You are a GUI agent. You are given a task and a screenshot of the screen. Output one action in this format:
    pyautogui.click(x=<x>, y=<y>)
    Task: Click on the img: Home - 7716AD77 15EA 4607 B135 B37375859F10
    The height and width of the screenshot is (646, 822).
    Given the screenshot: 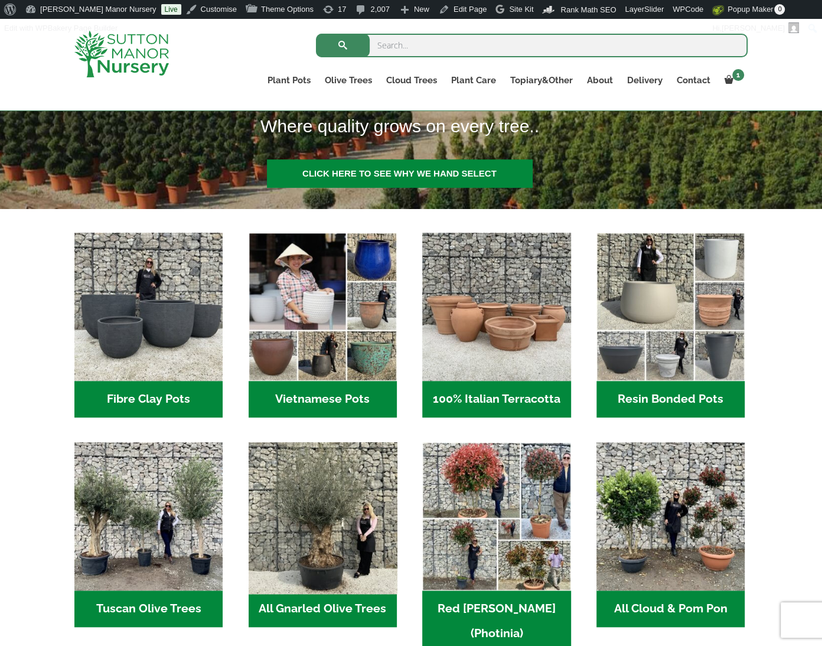 What is the action you would take?
    pyautogui.click(x=148, y=516)
    